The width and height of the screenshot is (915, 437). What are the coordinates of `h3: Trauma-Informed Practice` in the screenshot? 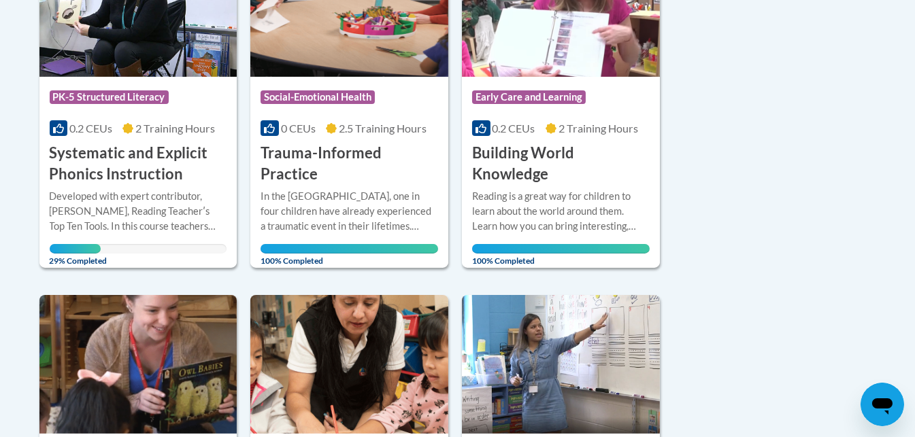 It's located at (349, 164).